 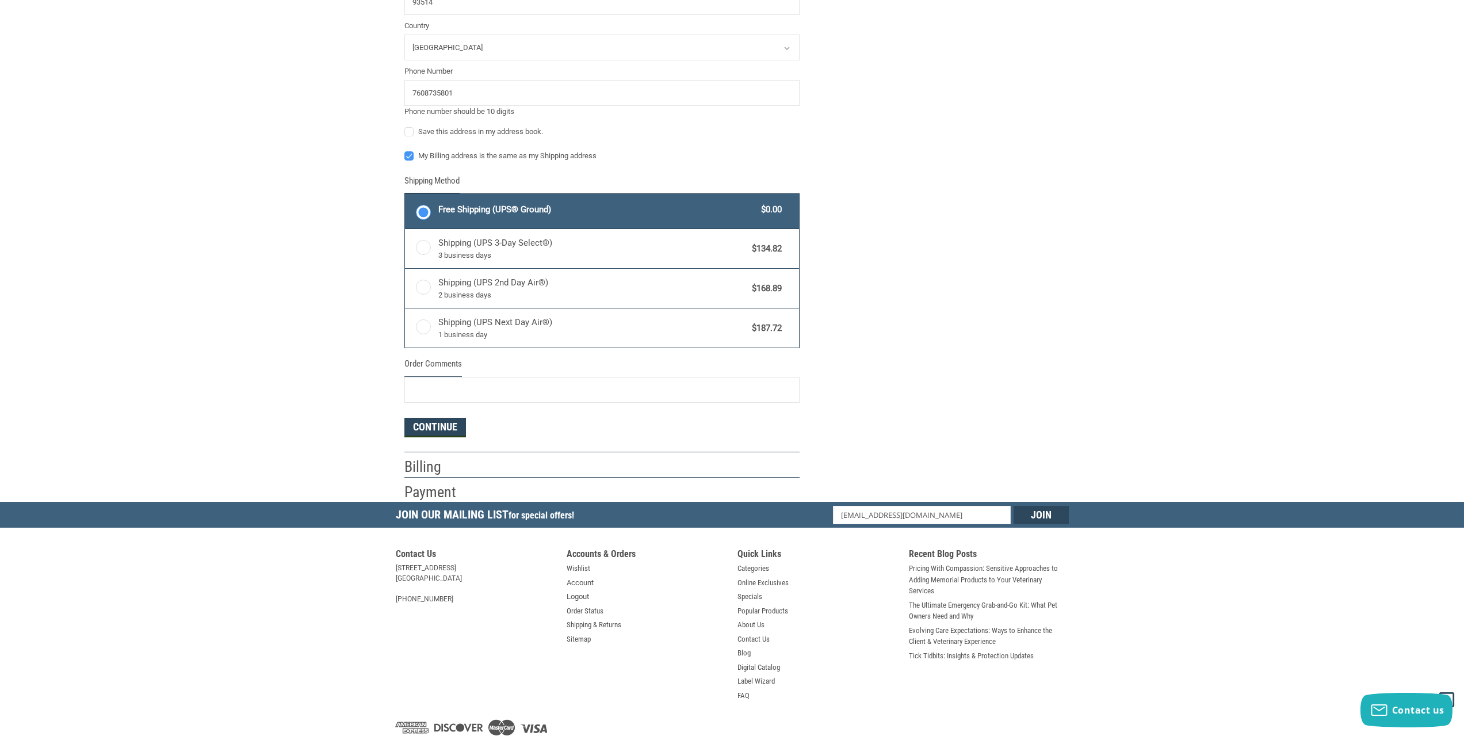 I want to click on a: Logout, so click(x=577, y=596).